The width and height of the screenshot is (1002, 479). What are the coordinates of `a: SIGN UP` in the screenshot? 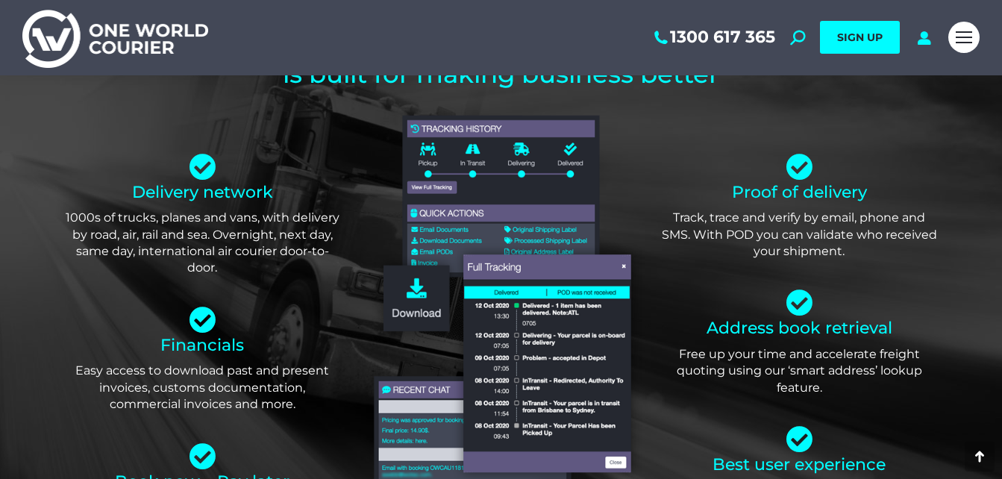 It's located at (860, 37).